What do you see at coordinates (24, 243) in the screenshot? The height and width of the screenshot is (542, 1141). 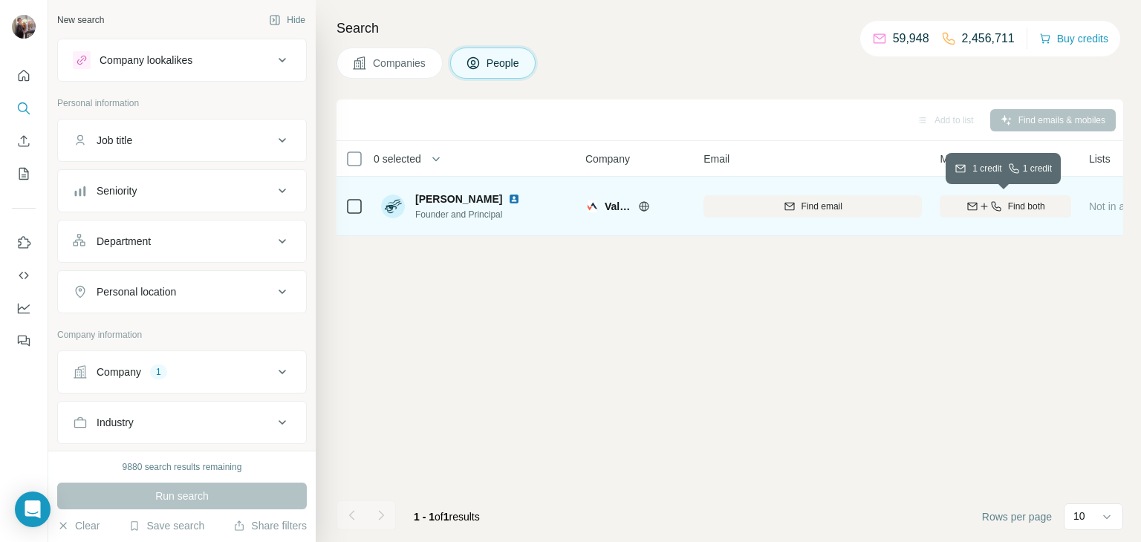 I see `button: Use Surfe on LinkedIn` at bounding box center [24, 243].